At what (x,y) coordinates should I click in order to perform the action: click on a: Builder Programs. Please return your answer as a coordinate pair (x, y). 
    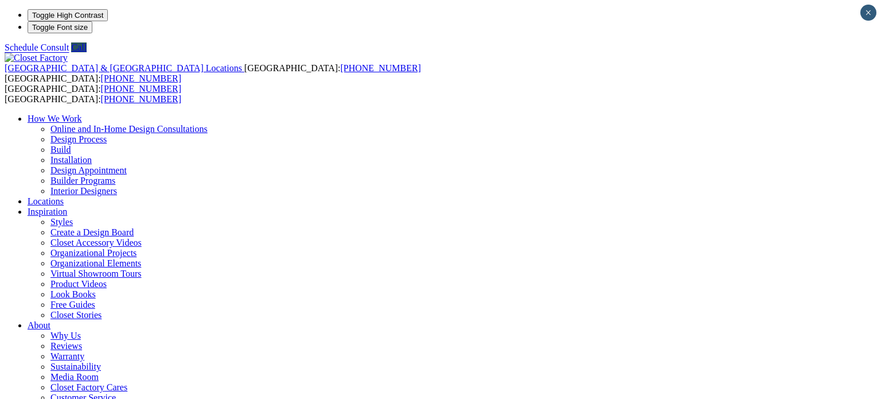
    Looking at the image, I should click on (83, 180).